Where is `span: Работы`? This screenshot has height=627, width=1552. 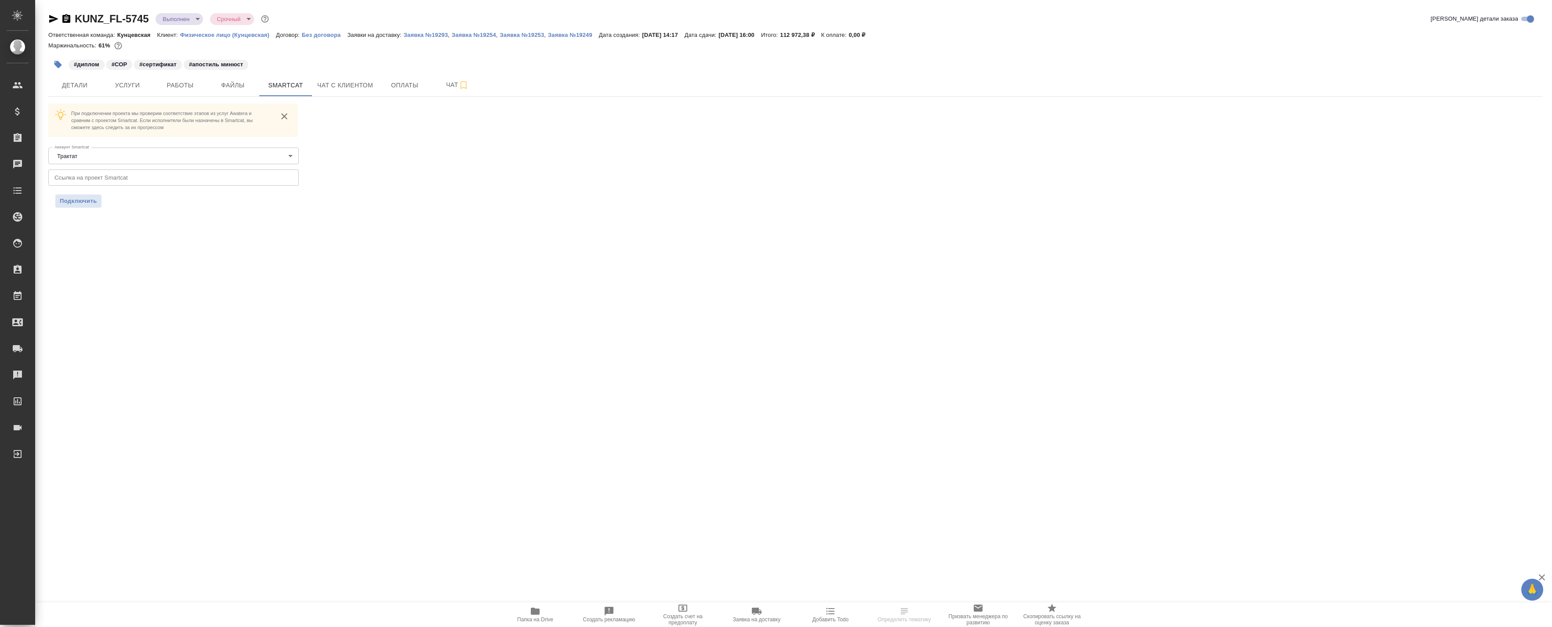
span: Работы is located at coordinates (180, 85).